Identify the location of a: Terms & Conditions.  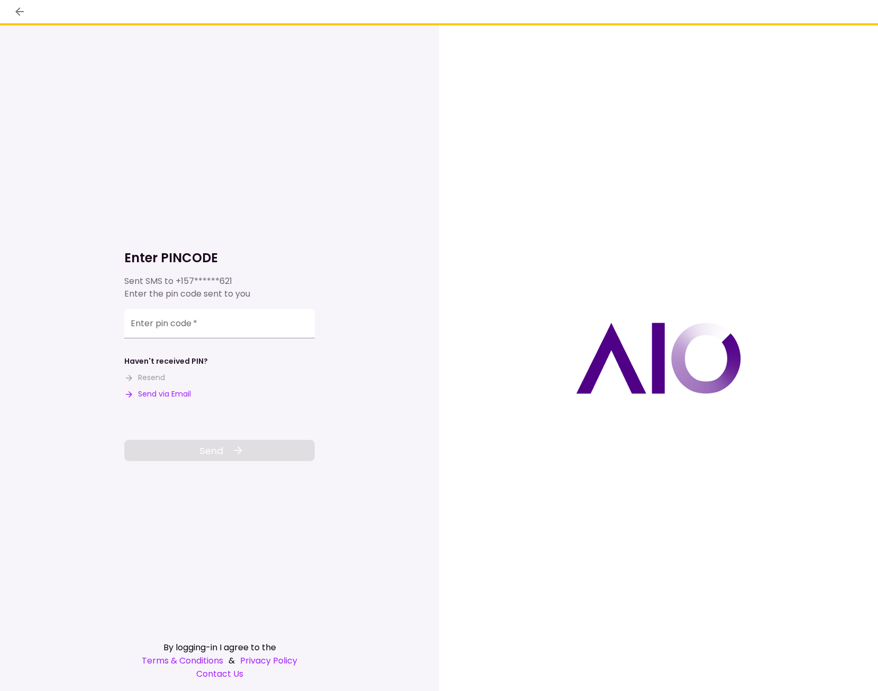
(182, 660).